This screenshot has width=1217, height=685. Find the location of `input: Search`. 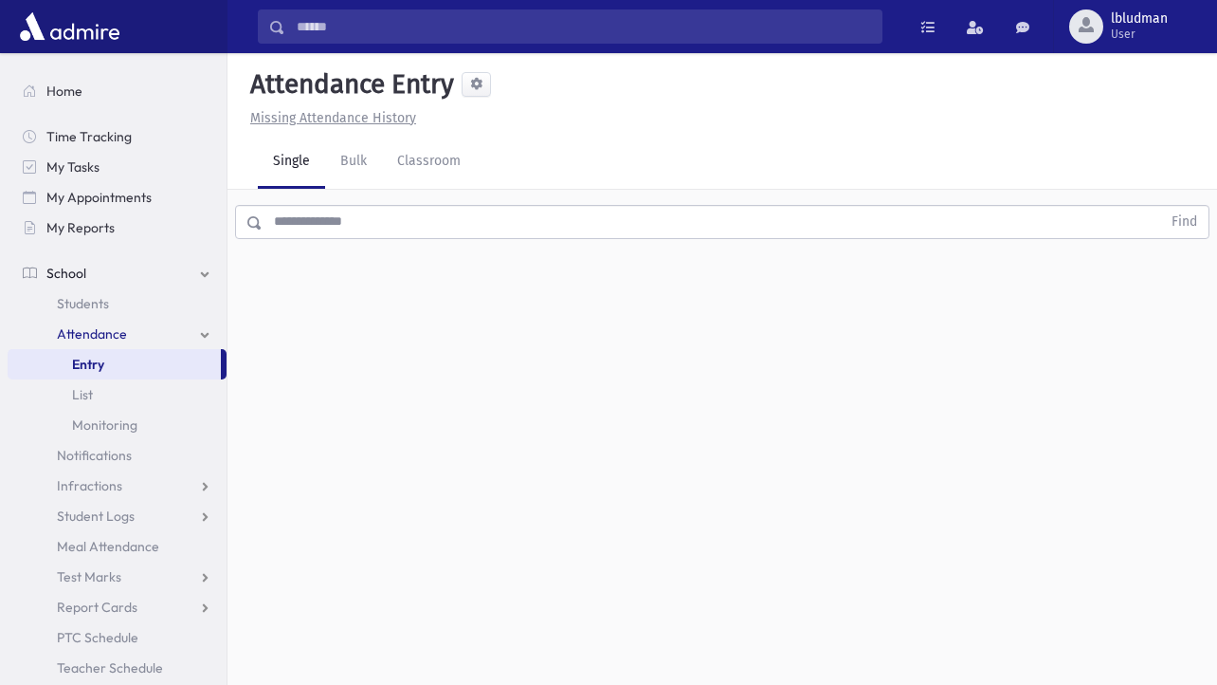

input: Search is located at coordinates (583, 27).